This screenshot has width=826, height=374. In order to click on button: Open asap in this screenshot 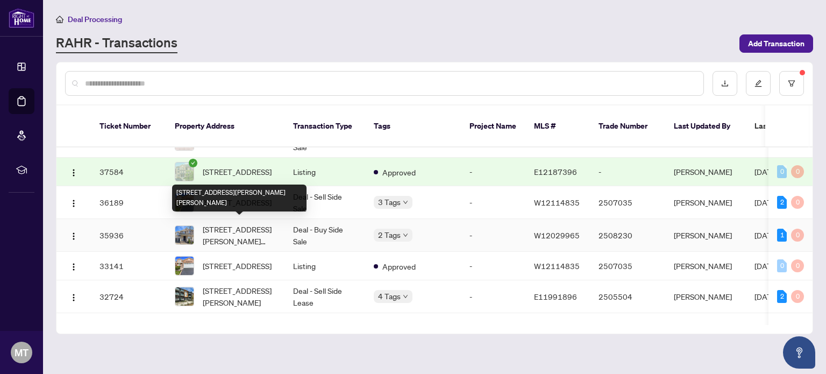, I will do `click(799, 352)`.